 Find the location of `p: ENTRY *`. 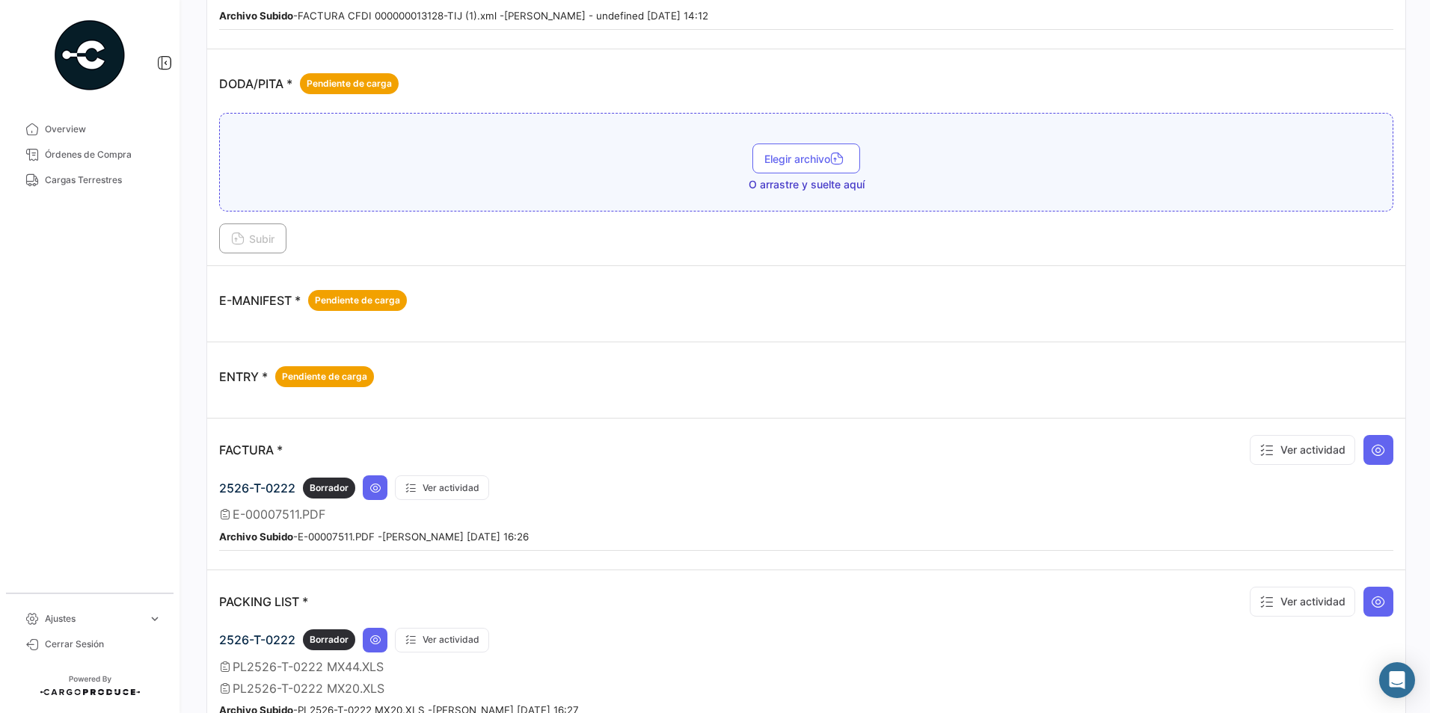

p: ENTRY * is located at coordinates (296, 377).